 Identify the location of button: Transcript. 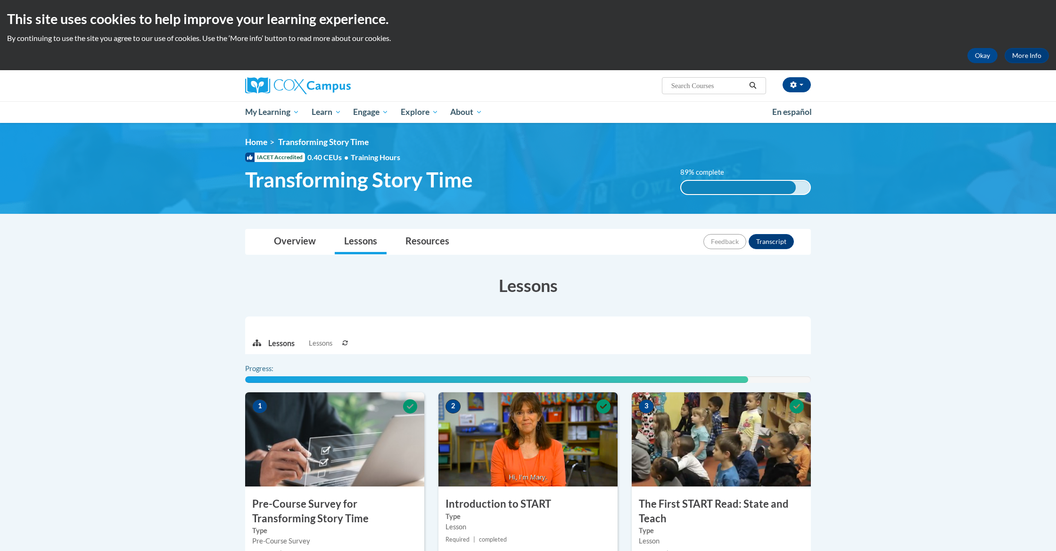
(771, 242).